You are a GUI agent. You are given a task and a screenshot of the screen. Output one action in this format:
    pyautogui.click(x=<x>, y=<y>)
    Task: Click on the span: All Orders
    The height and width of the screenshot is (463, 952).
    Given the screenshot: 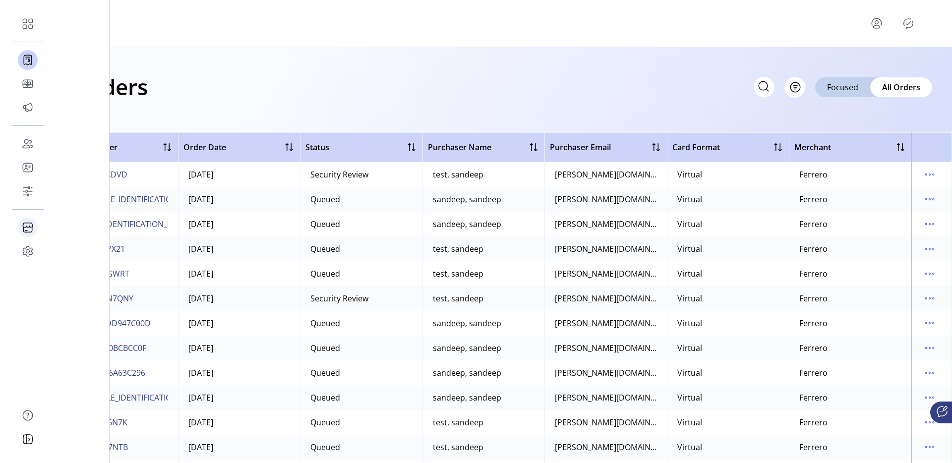 What is the action you would take?
    pyautogui.click(x=901, y=87)
    